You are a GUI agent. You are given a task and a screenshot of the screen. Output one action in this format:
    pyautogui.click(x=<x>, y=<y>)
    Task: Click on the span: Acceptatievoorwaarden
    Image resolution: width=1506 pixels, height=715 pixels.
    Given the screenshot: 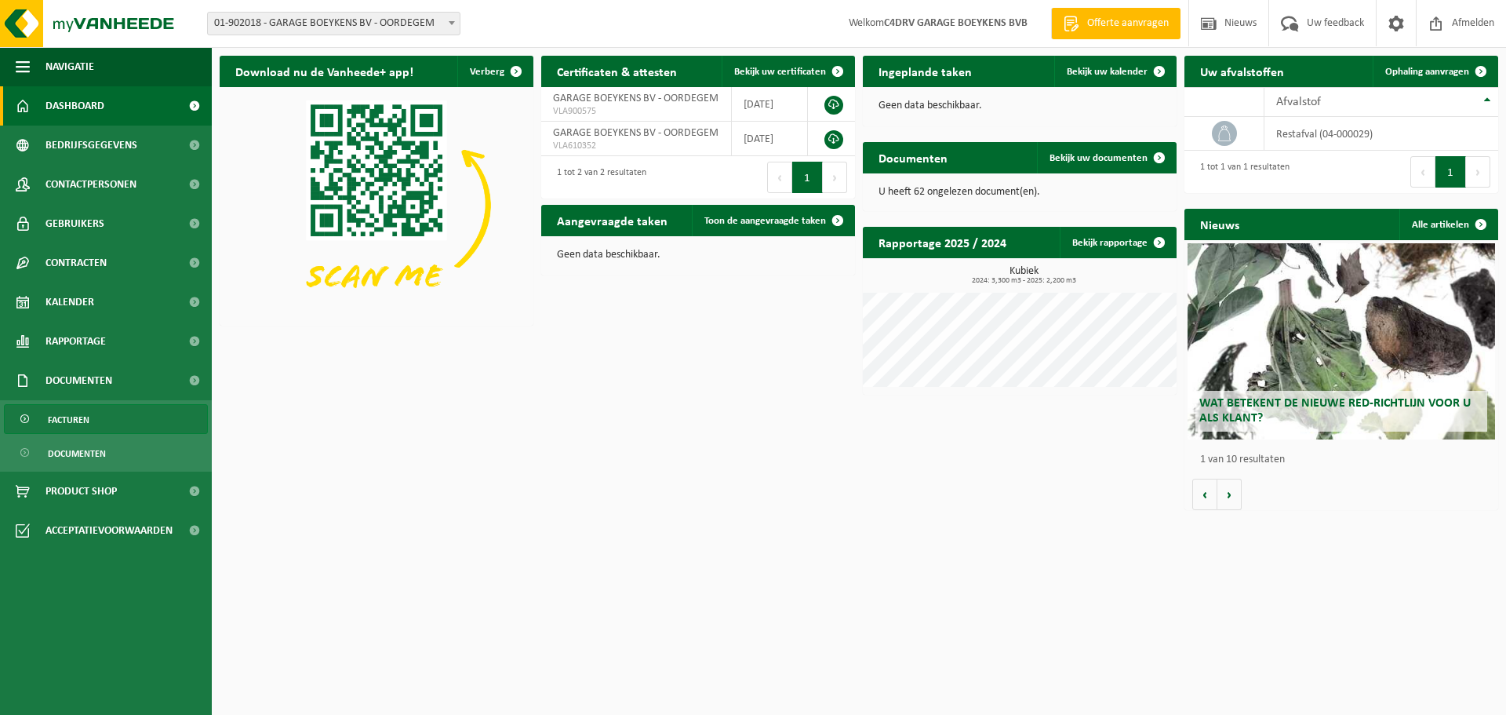 What is the action you would take?
    pyautogui.click(x=109, y=530)
    